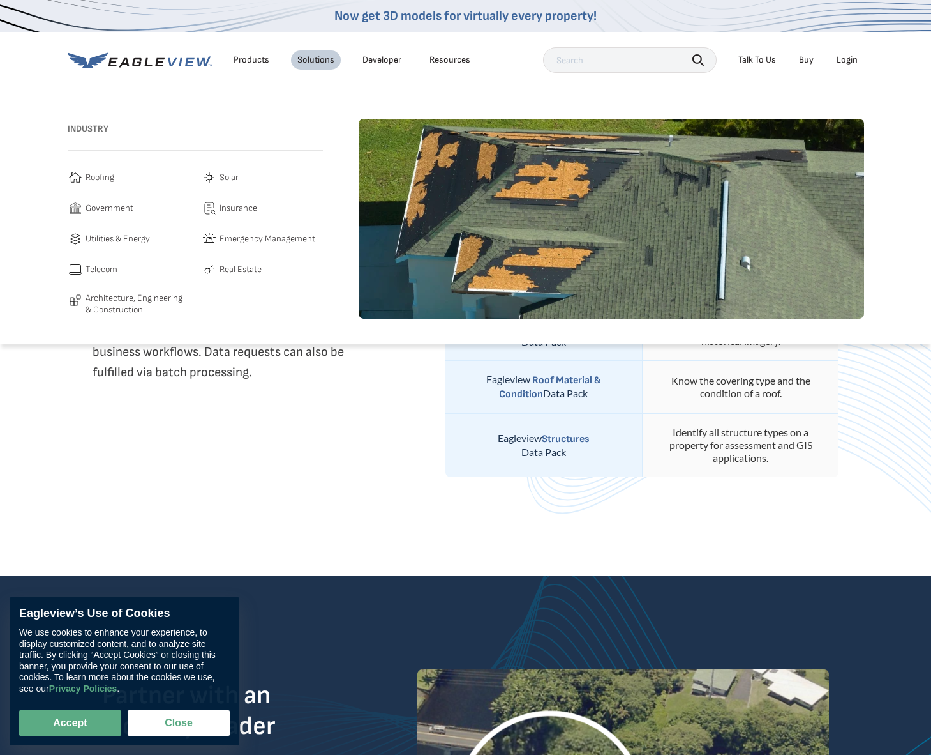 Image resolution: width=931 pixels, height=755 pixels. What do you see at coordinates (70, 723) in the screenshot?
I see `button: Accept` at bounding box center [70, 723].